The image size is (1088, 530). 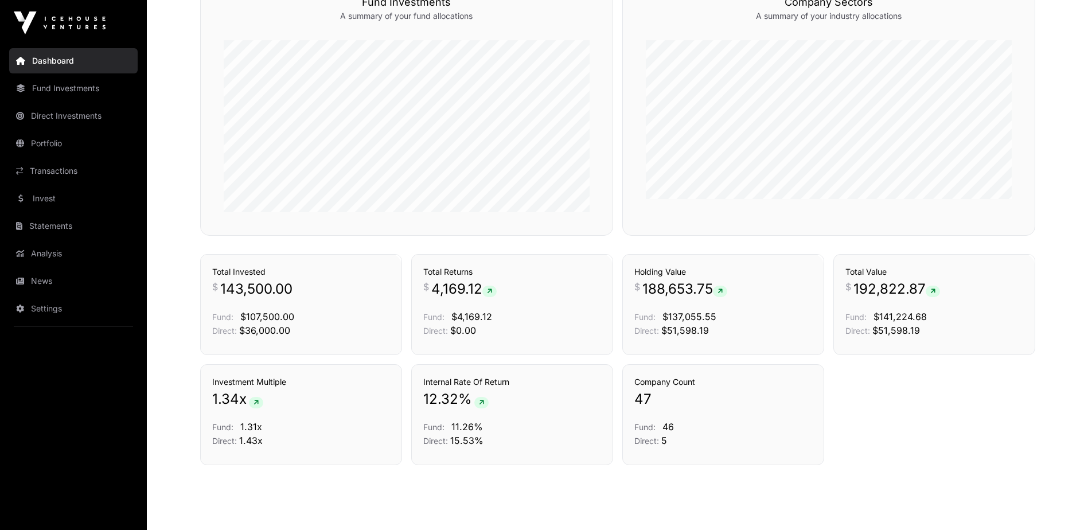 What do you see at coordinates (73, 116) in the screenshot?
I see `a: Direct Investments` at bounding box center [73, 116].